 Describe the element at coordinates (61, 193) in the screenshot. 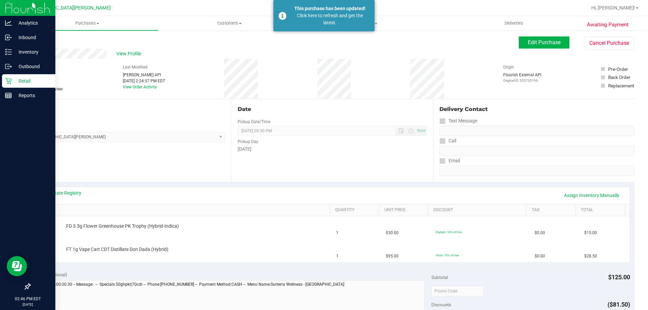

I see `a: View State Registry` at that location.